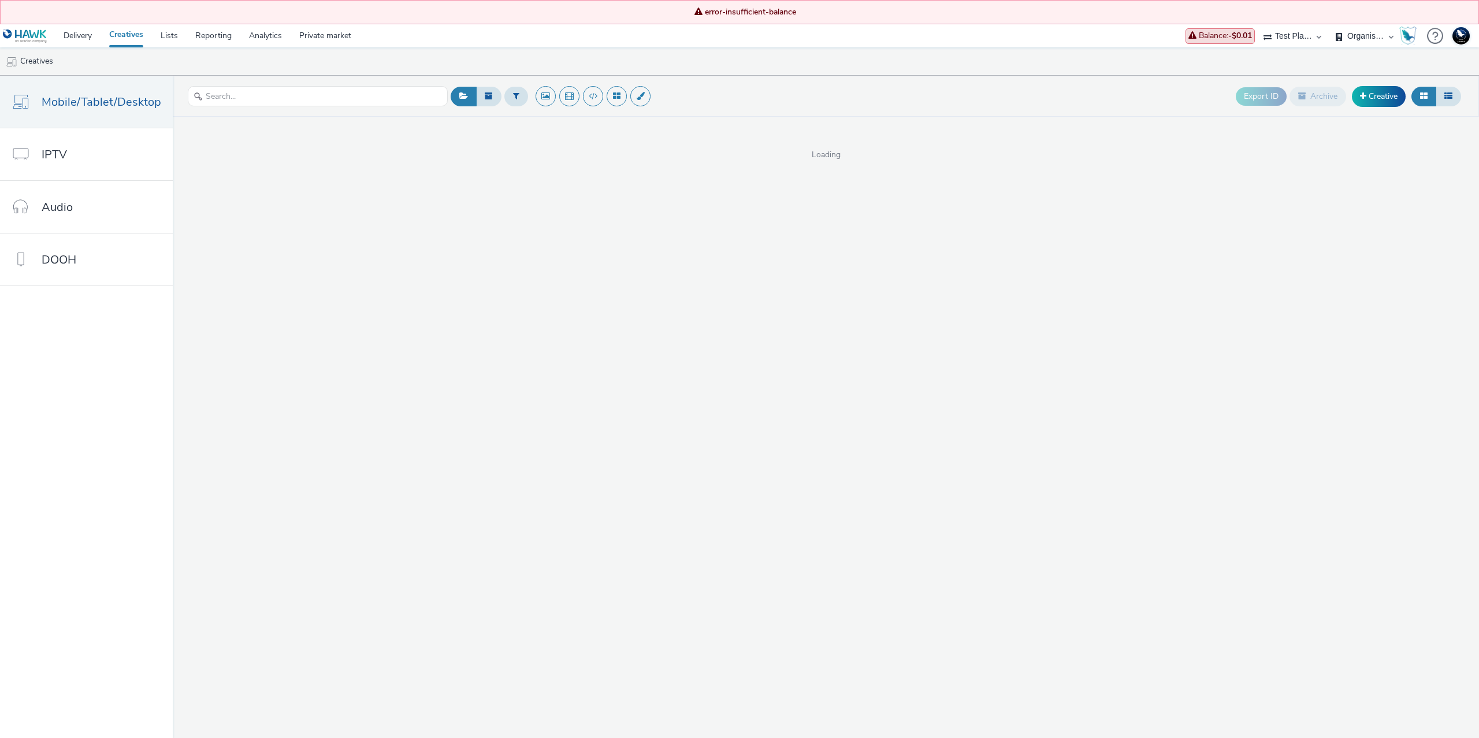 This screenshot has height=738, width=1479. I want to click on a: Balance:-$0.01, so click(1220, 36).